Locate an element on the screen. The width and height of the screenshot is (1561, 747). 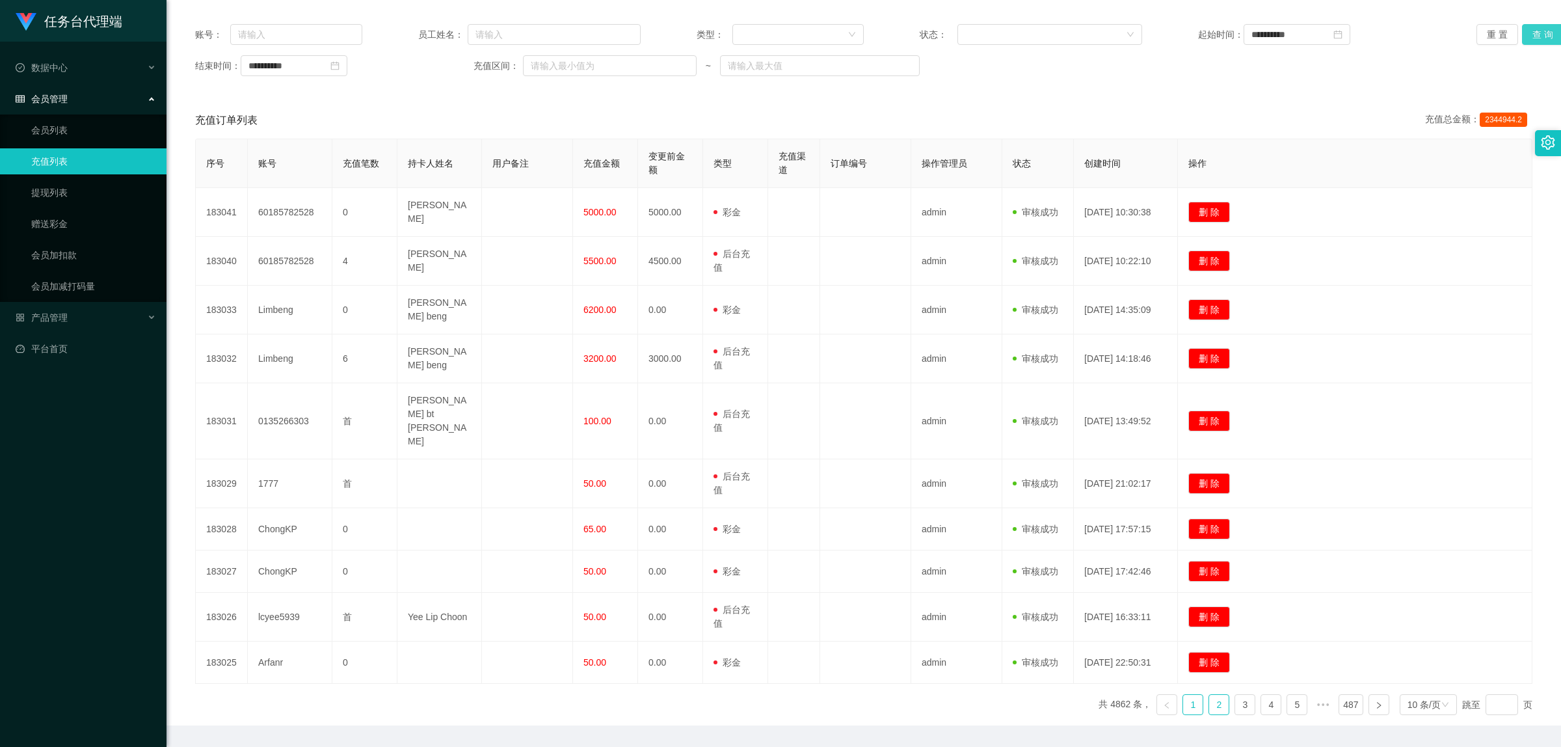
td: 183026 is located at coordinates (222, 617).